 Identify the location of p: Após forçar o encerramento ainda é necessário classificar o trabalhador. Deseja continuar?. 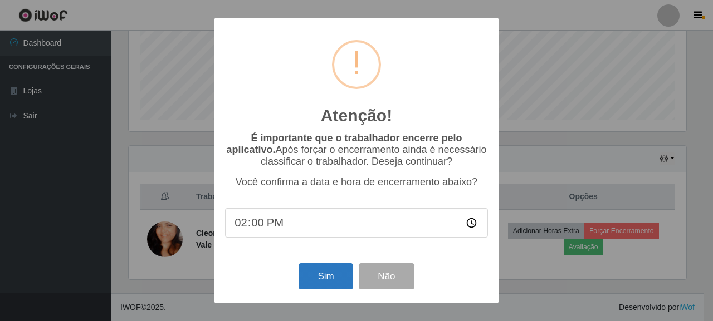
(356, 150).